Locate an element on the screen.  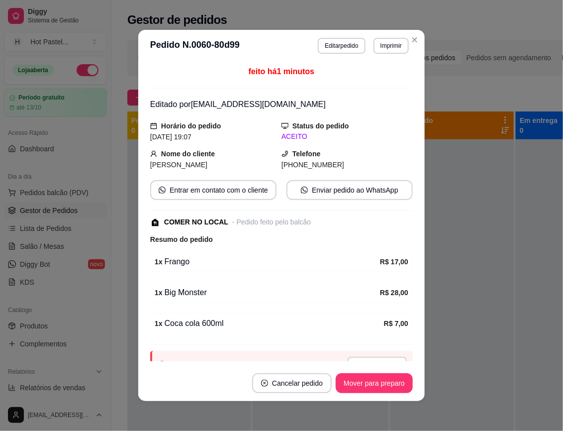
button: Mover para preparo is located at coordinates (374, 383).